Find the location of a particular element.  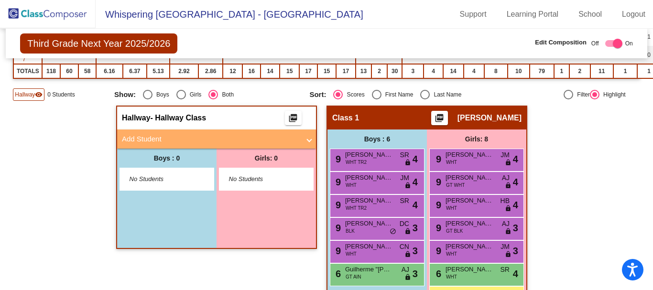

a: Logout is located at coordinates (633, 14).